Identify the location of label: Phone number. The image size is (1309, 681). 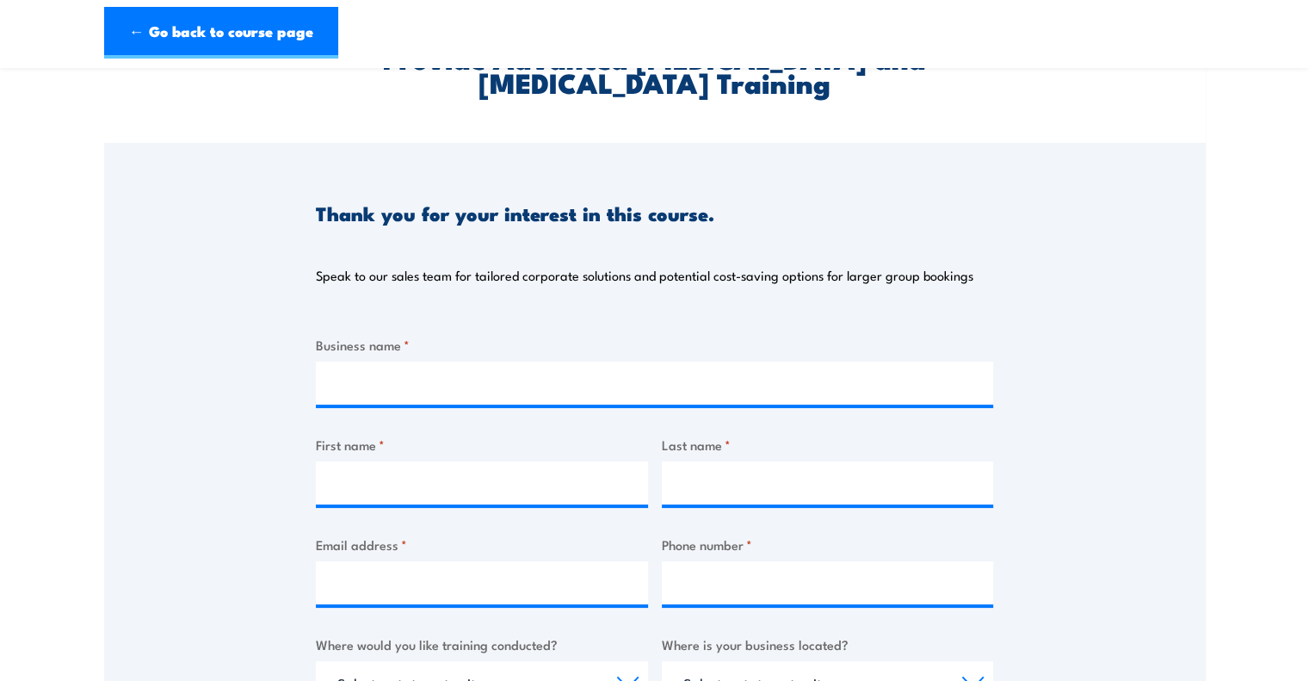
(828, 544).